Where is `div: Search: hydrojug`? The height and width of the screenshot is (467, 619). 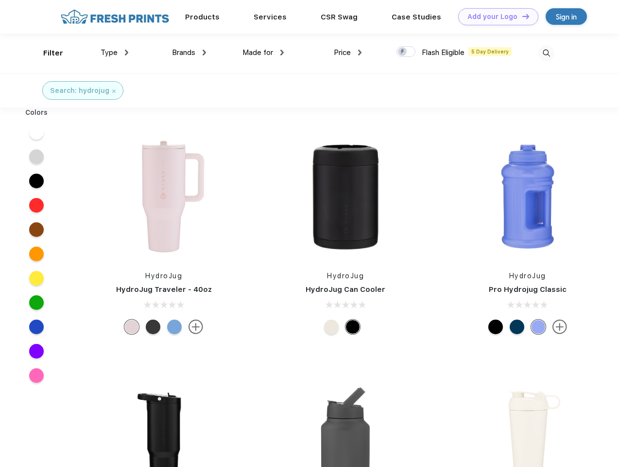
div: Search: hydrojug is located at coordinates (80, 90).